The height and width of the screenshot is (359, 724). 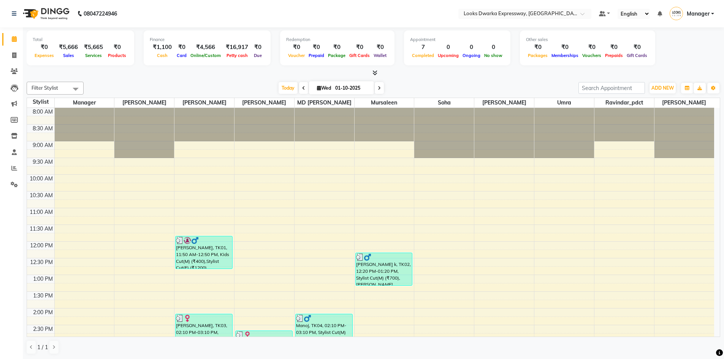 I want to click on span: Cash, so click(x=162, y=56).